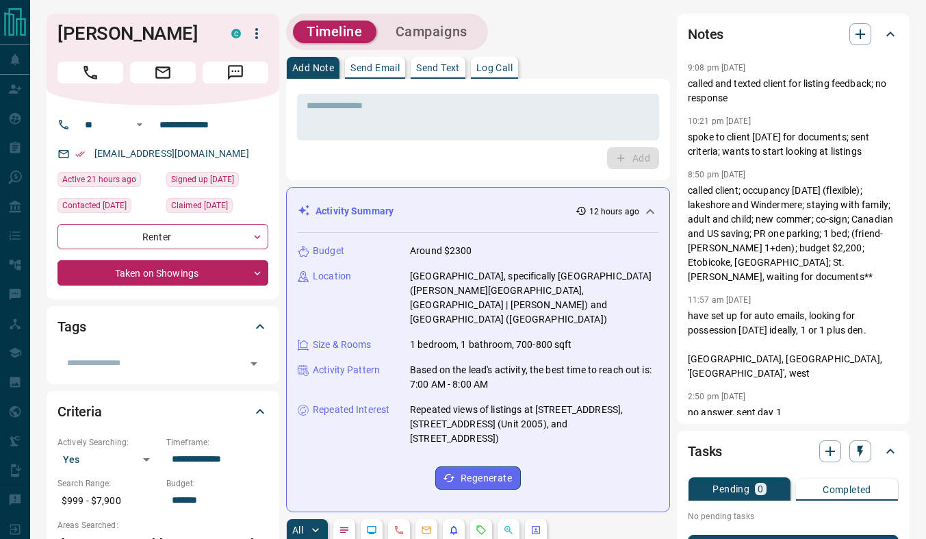 This screenshot has width=926, height=539. Describe the element at coordinates (313, 68) in the screenshot. I see `p: Add Note` at that location.